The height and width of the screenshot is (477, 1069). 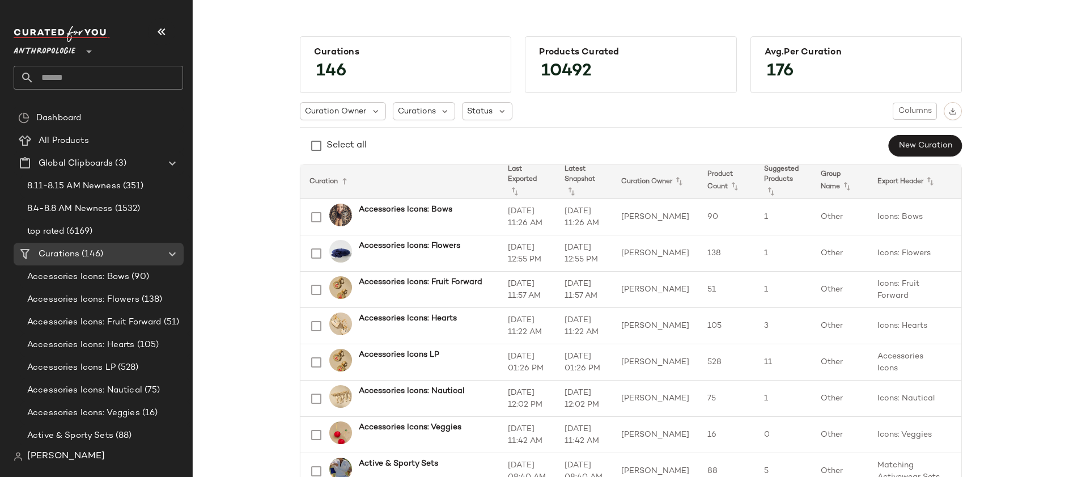 I want to click on div: Select all, so click(x=346, y=146).